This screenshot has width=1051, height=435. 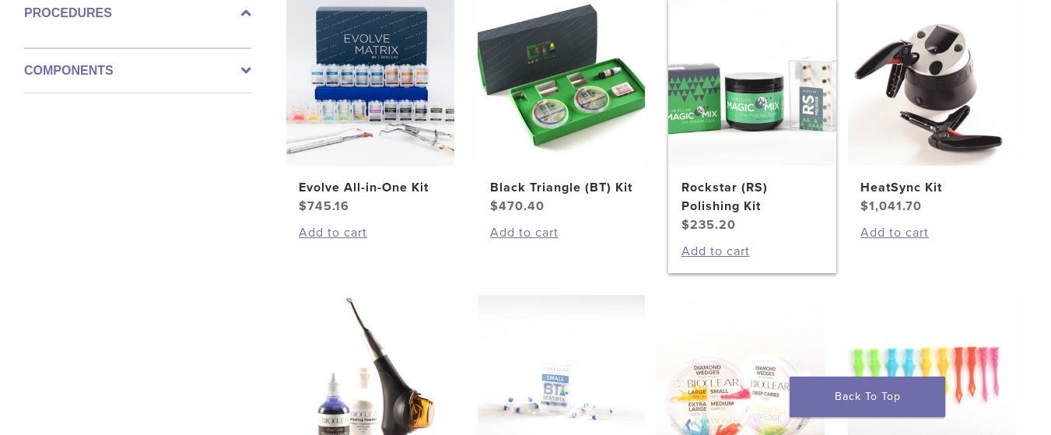 What do you see at coordinates (752, 197) in the screenshot?
I see `h2: Rockstar (RS) Polishing Kit` at bounding box center [752, 197].